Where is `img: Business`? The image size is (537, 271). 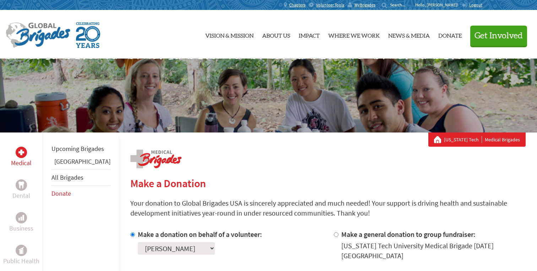
img: Business is located at coordinates (21, 218).